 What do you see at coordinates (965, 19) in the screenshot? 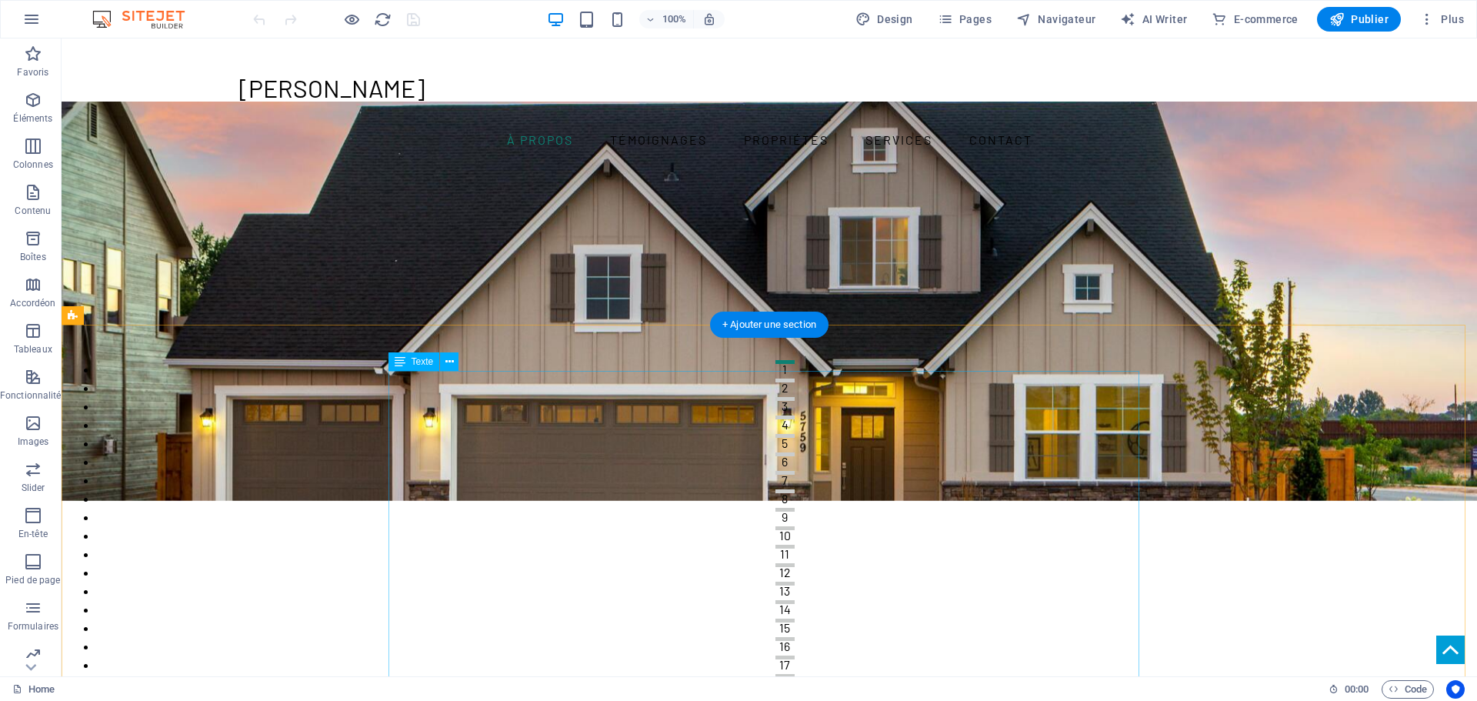
I see `span: Pages` at bounding box center [965, 19].